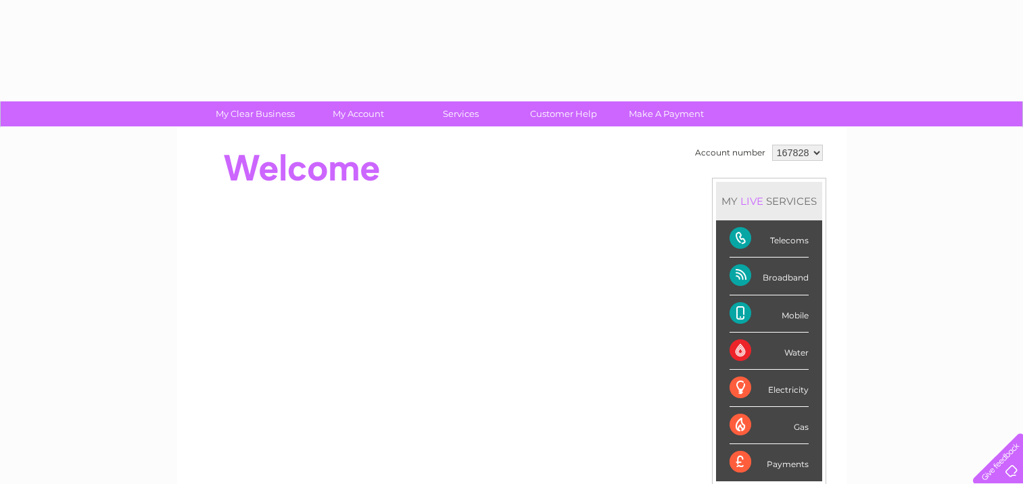  I want to click on div: MY SERVICES, so click(769, 201).